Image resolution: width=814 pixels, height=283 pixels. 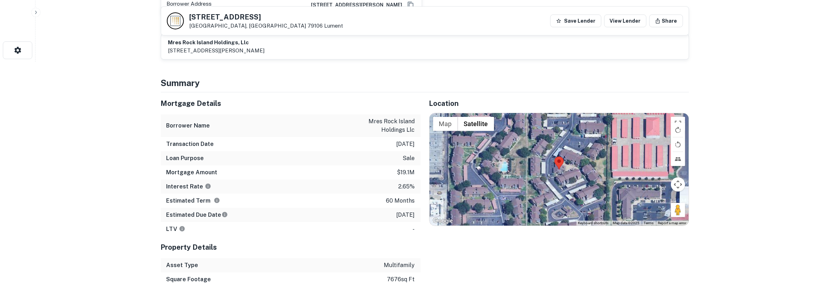 What do you see at coordinates (678, 185) in the screenshot?
I see `button: Map camera controls` at bounding box center [678, 185].